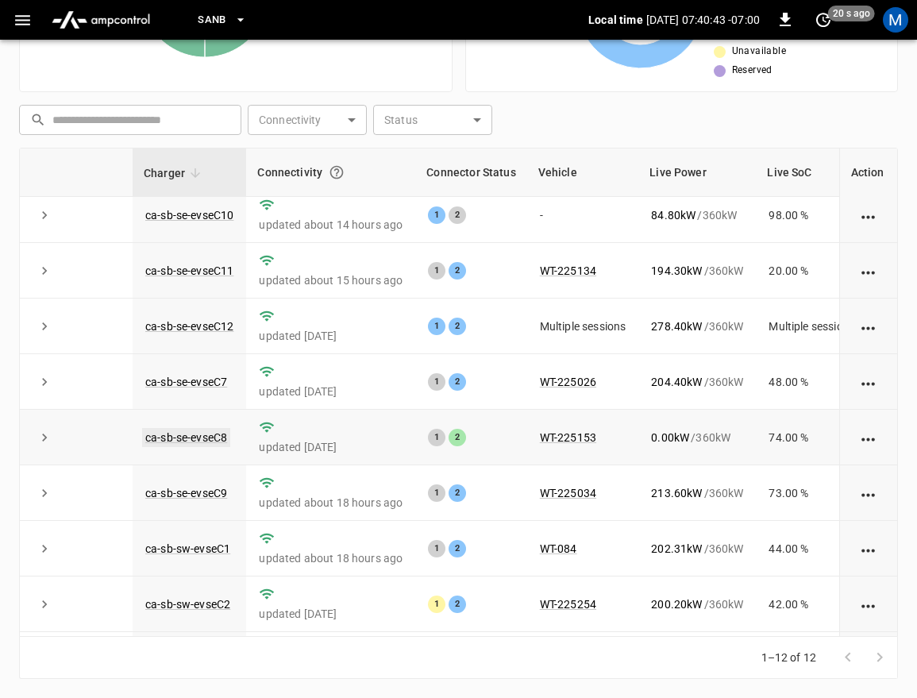 Image resolution: width=917 pixels, height=698 pixels. I want to click on button: set refresh interval, so click(823, 20).